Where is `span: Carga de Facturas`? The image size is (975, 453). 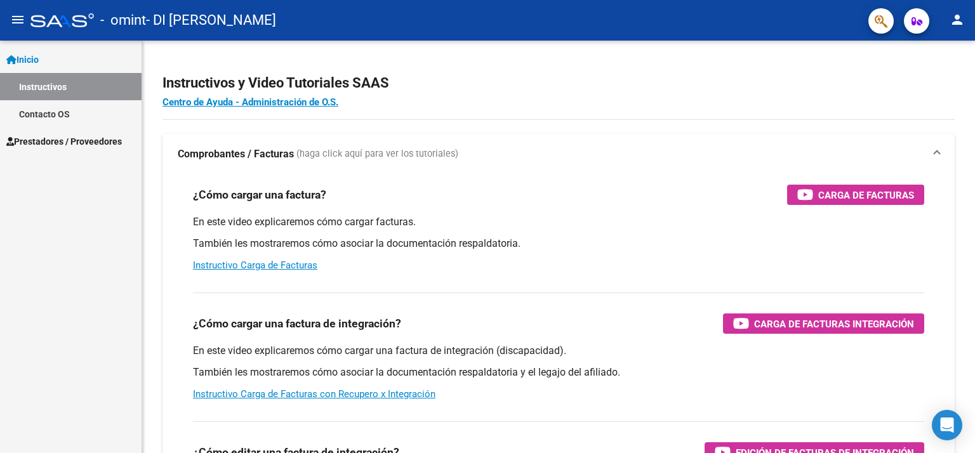 span: Carga de Facturas is located at coordinates (866, 195).